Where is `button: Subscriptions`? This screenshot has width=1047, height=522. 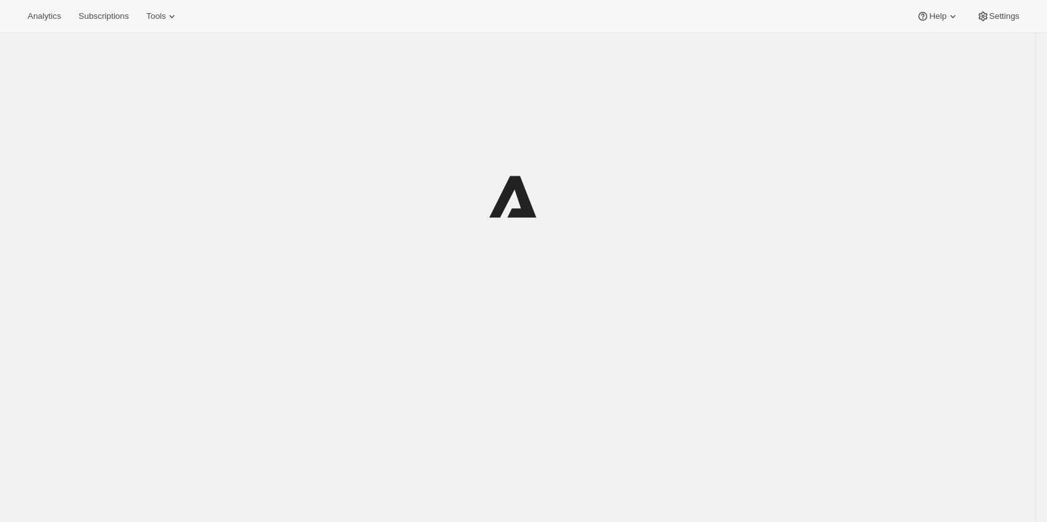 button: Subscriptions is located at coordinates (104, 16).